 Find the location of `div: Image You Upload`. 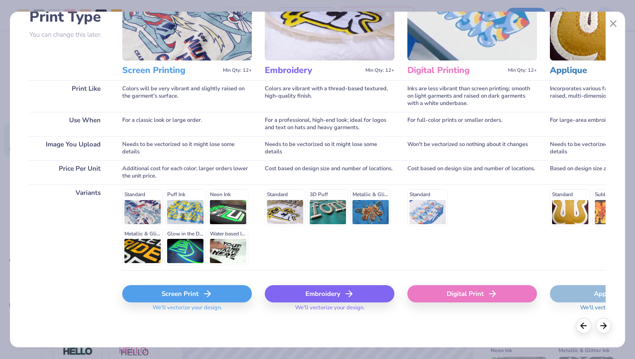

div: Image You Upload is located at coordinates (69, 148).